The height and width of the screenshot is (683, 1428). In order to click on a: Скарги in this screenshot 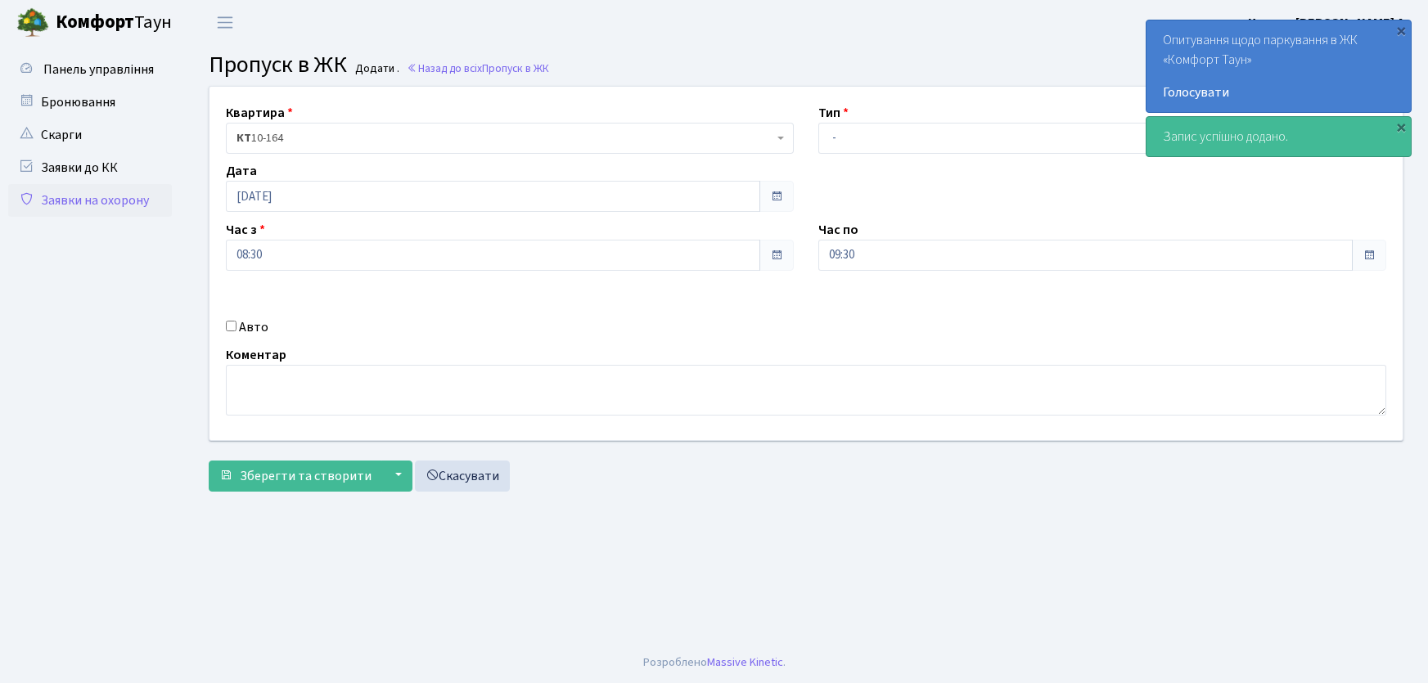, I will do `click(90, 135)`.